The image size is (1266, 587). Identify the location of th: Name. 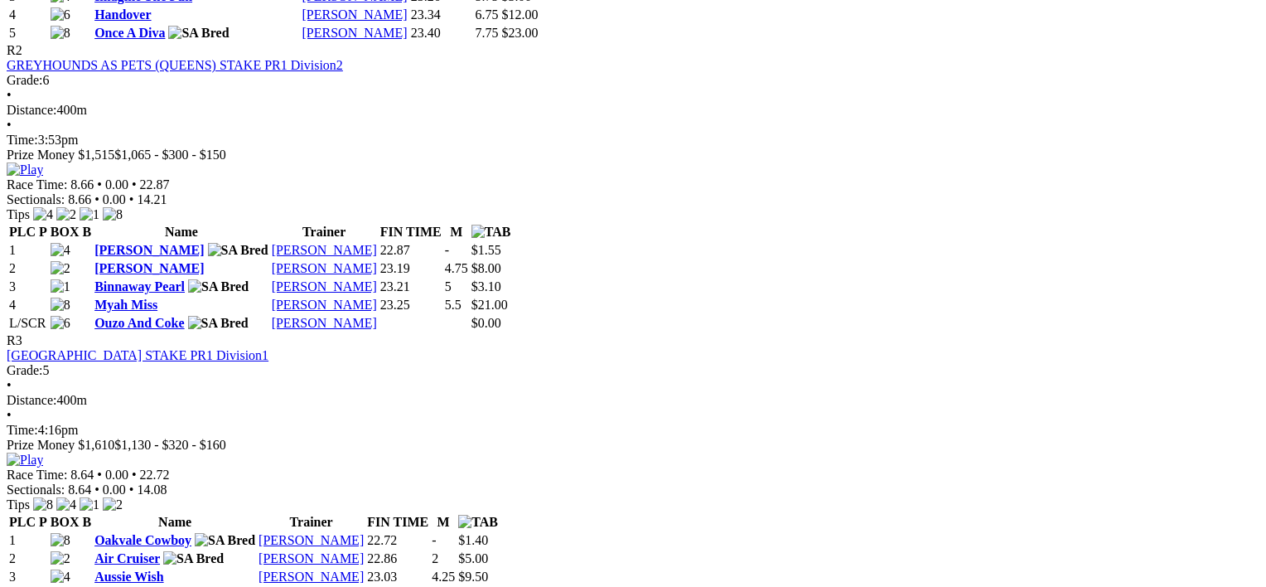
(175, 522).